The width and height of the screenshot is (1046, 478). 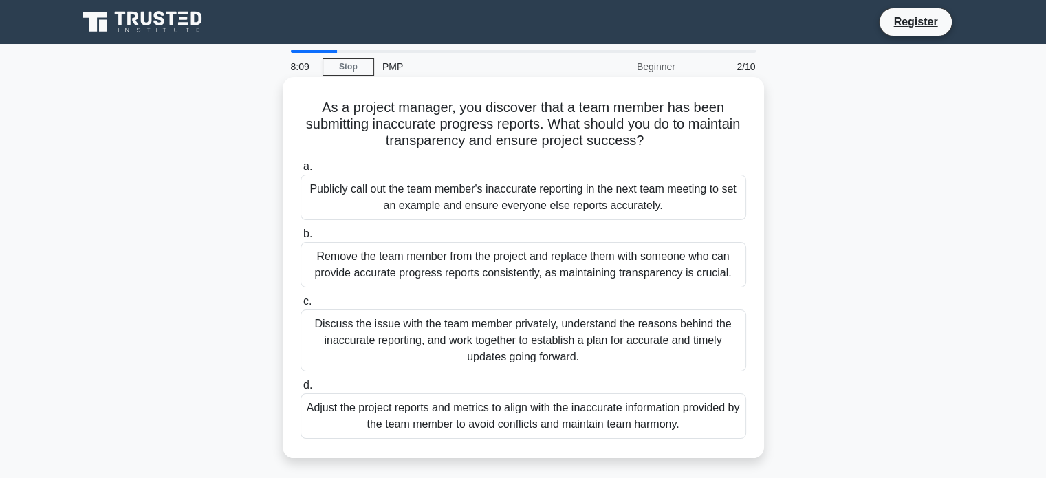 I want to click on a: Stop, so click(x=348, y=67).